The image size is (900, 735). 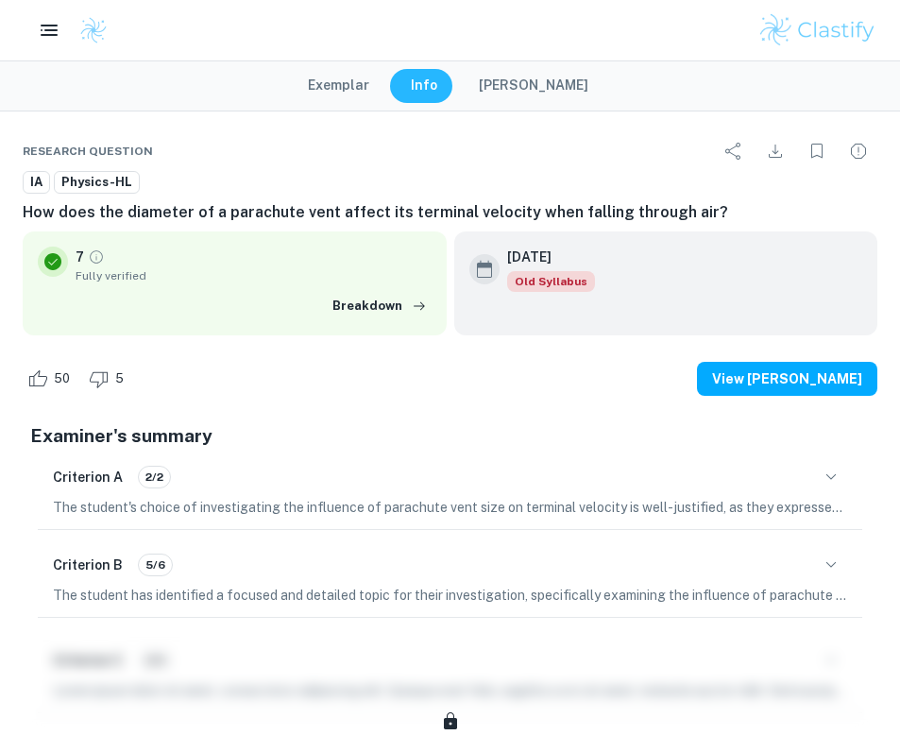 I want to click on span: Fully verified, so click(x=253, y=276).